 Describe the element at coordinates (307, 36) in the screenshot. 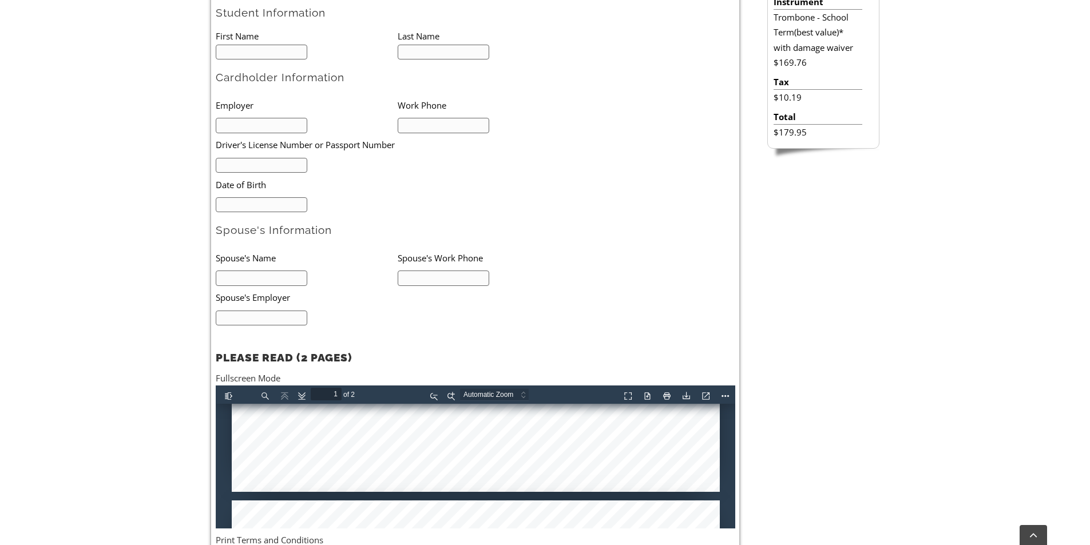

I see `li: First Name` at that location.